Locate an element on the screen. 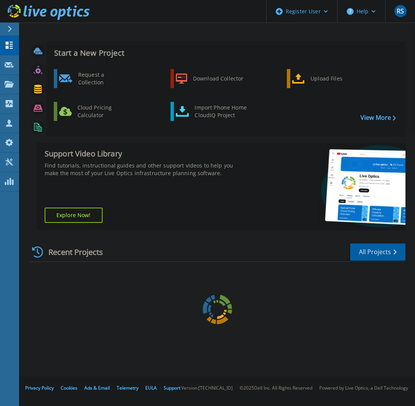 The height and width of the screenshot is (406, 415). li: © 2025 Dell Inc. All Rights Reserved is located at coordinates (276, 388).